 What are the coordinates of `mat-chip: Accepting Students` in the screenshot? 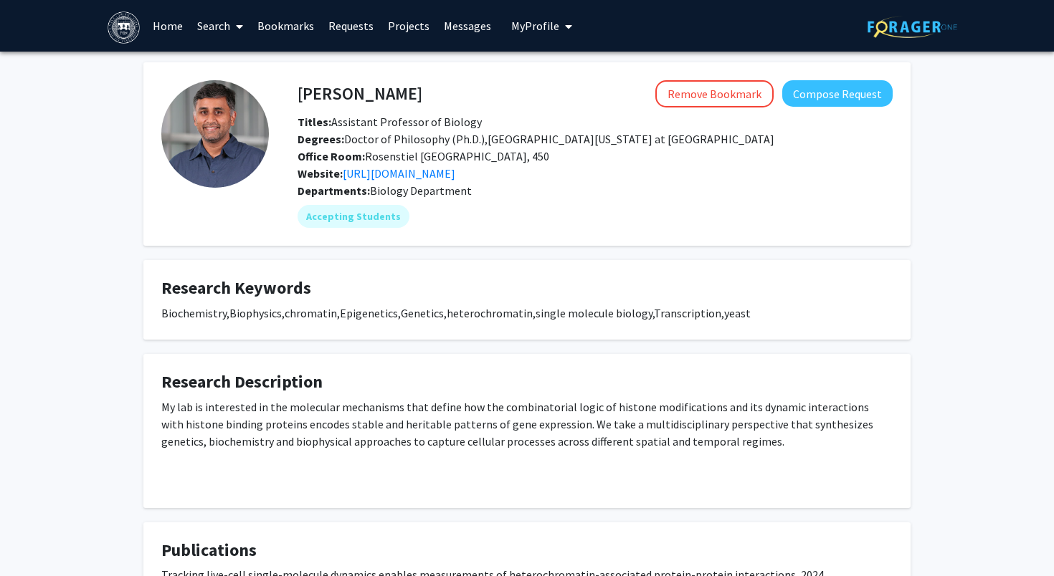 It's located at (353, 217).